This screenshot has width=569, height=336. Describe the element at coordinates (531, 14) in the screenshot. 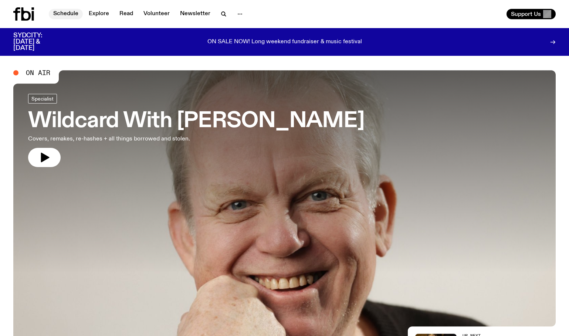

I see `button: Support Us` at that location.